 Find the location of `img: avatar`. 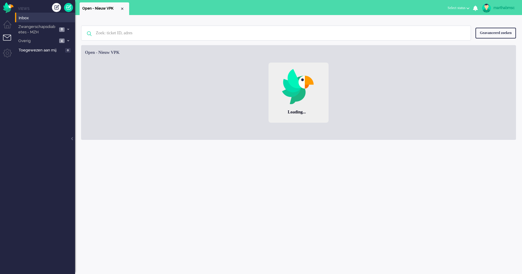

img: avatar is located at coordinates (487, 8).